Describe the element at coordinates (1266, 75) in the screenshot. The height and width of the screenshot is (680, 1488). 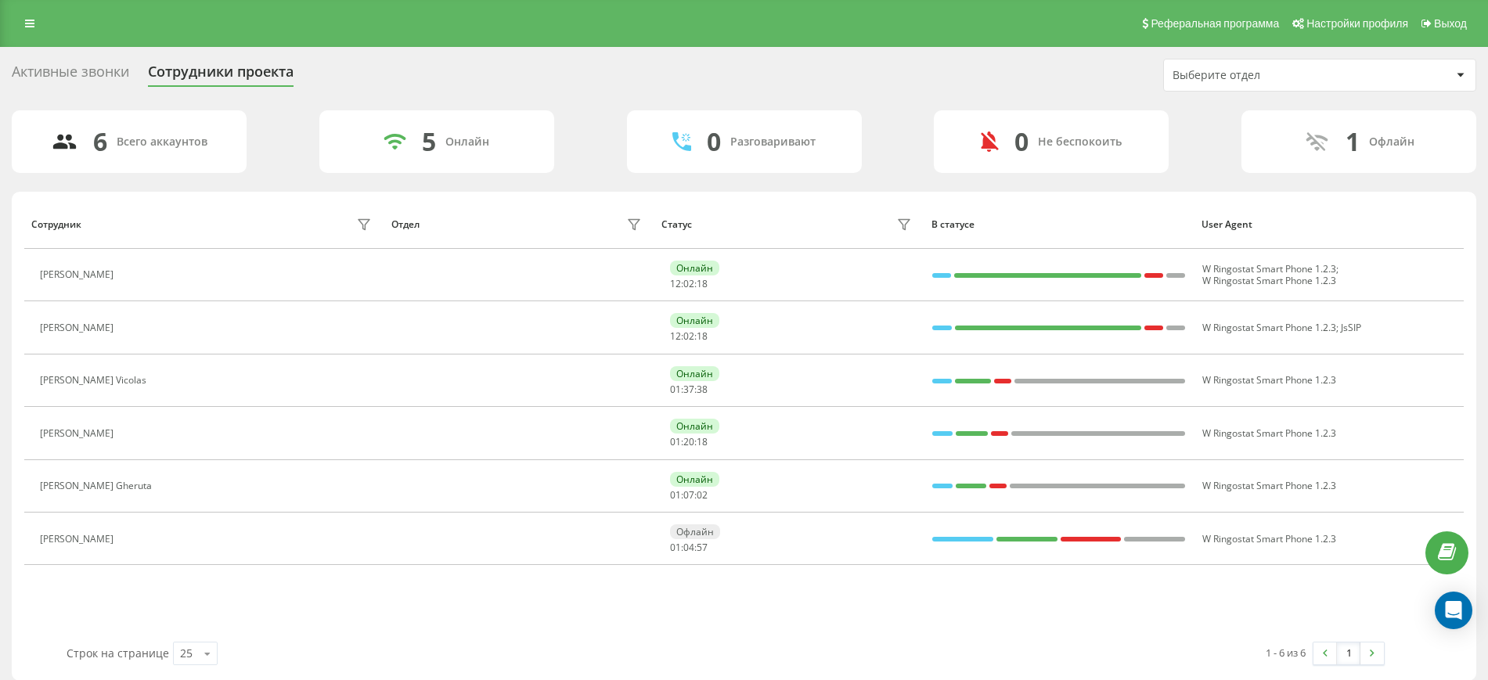
I see `div: Выберите отдел` at that location.